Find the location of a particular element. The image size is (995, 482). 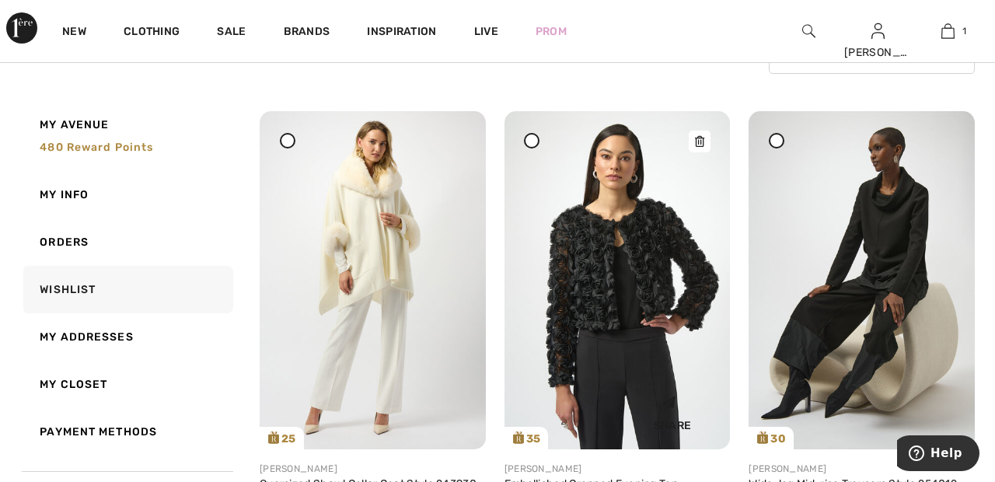

a: Prom is located at coordinates (551, 31).